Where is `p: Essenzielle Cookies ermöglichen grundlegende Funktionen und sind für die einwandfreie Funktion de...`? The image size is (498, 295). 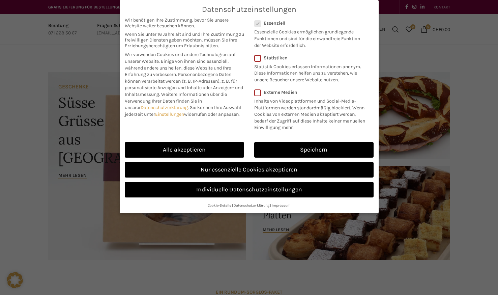 p: Essenzielle Cookies ermöglichen grundlegende Funktionen und sind für die einwandfreie Funktion de... is located at coordinates (310, 37).